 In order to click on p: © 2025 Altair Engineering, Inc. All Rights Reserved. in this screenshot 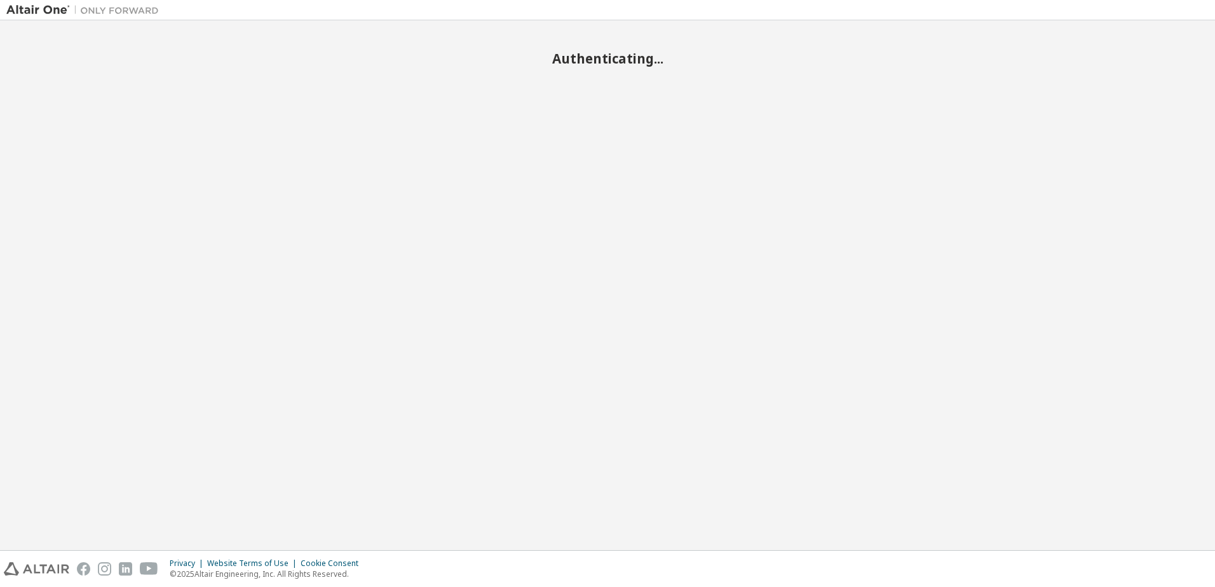, I will do `click(267, 574)`.